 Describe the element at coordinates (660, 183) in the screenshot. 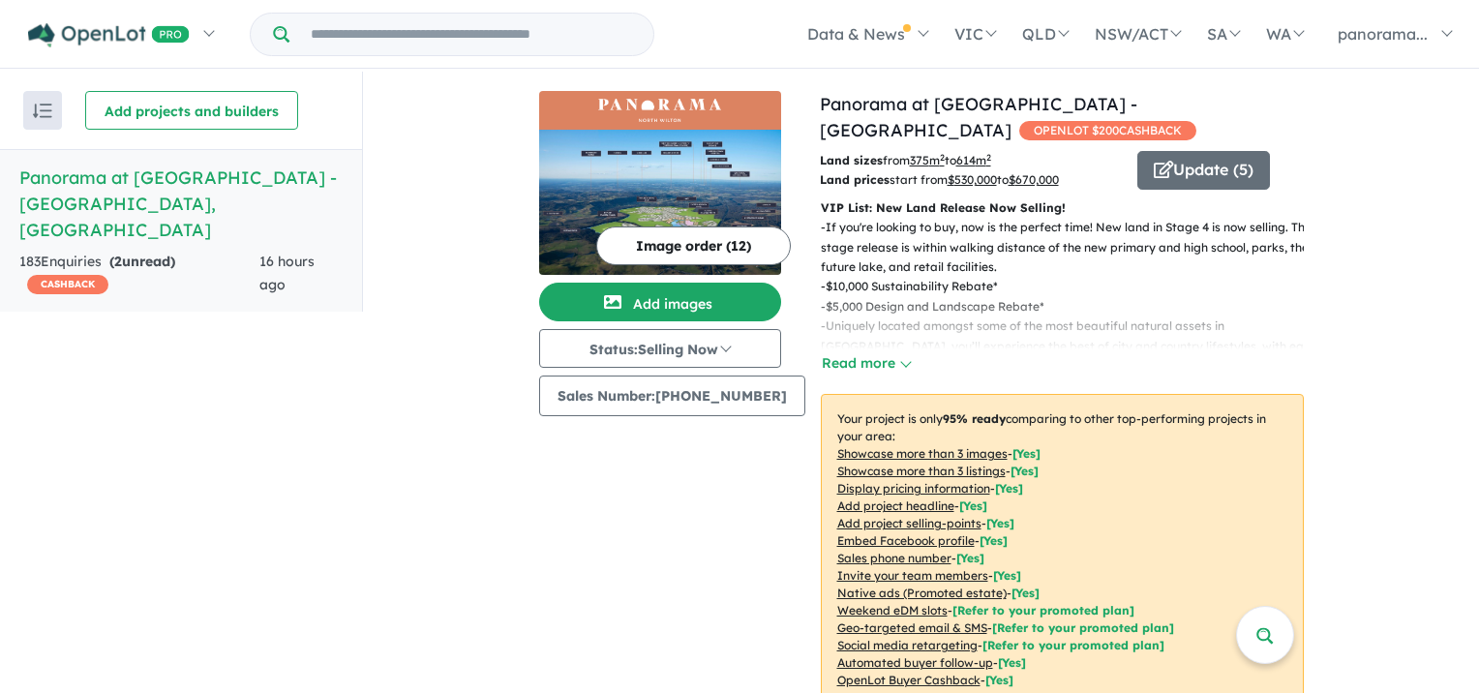

I see `a: Panorama at North Wilton Estate - Wilton LogoPanorama at North Wilton Estate - Wilton` at that location.